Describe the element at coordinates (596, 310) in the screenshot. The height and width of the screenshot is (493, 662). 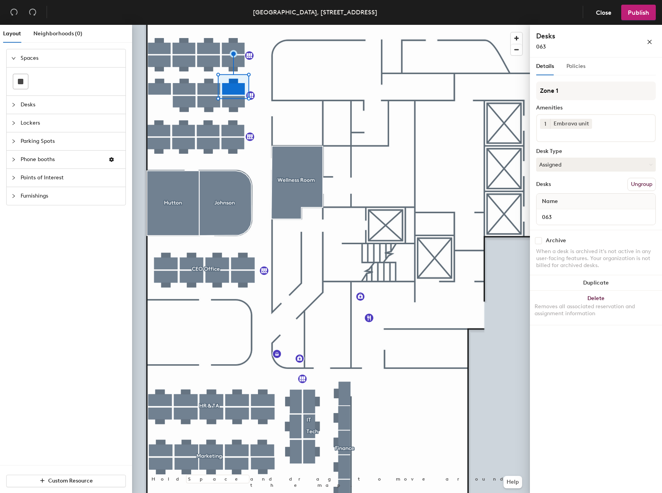
I see `div: Removes all associated reservation and assignment information` at that location.